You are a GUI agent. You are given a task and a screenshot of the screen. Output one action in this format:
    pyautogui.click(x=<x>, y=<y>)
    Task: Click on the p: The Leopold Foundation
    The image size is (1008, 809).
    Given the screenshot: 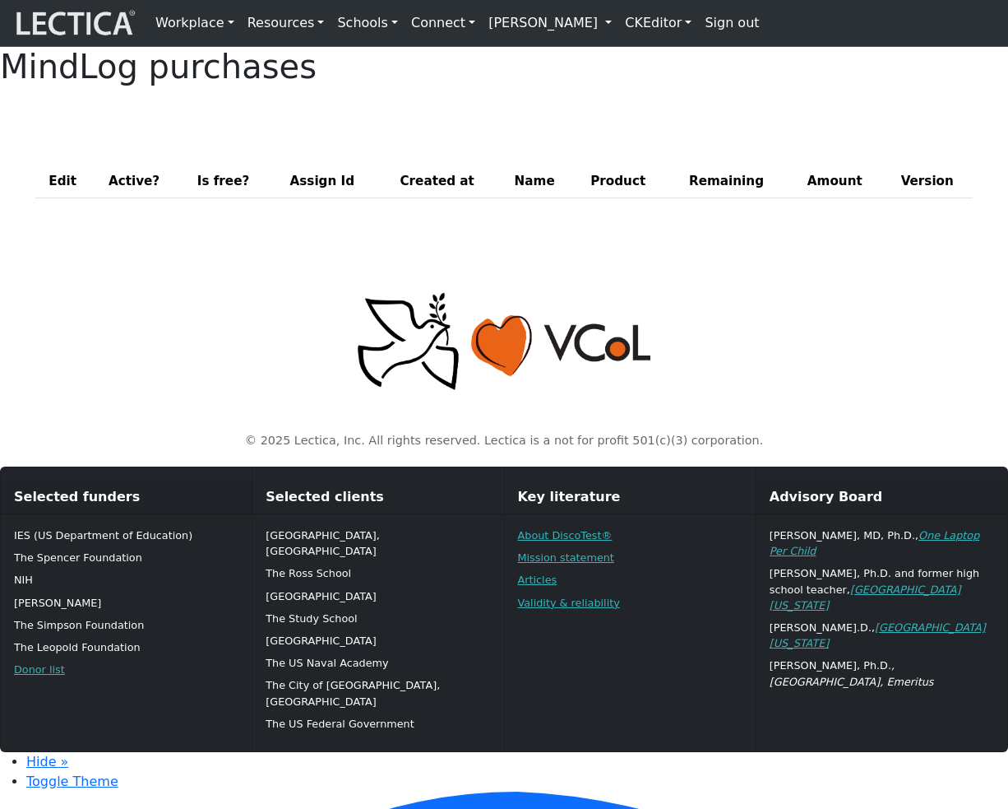 What is the action you would take?
    pyautogui.click(x=126, y=646)
    